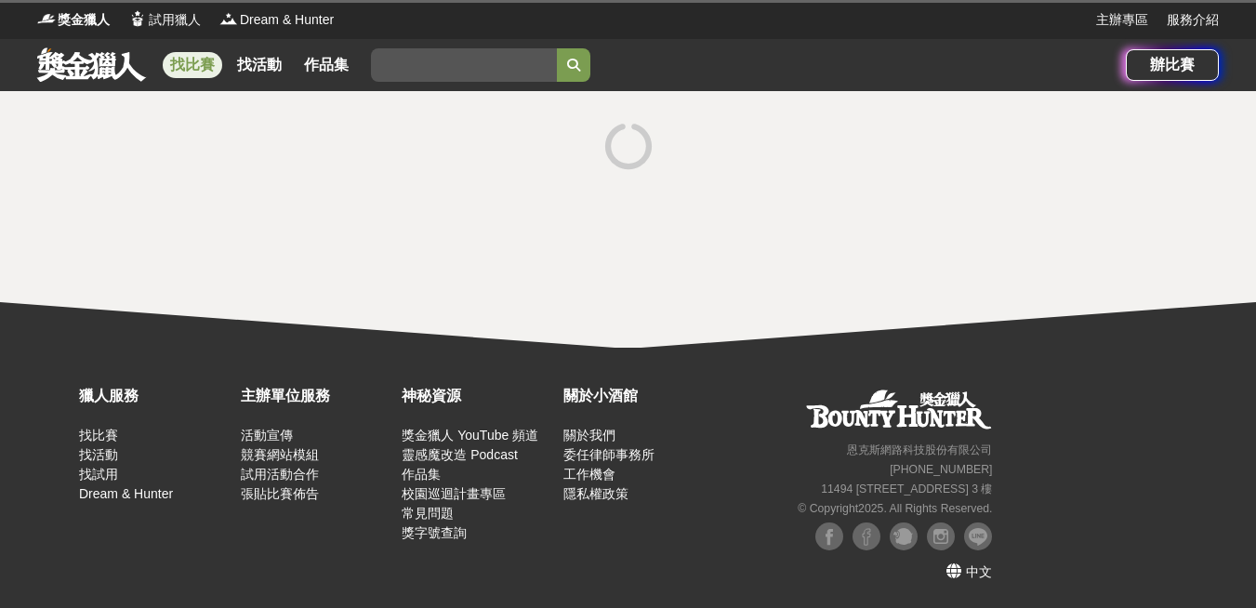 This screenshot has height=608, width=1256. Describe the element at coordinates (1193, 20) in the screenshot. I see `a: 服務介紹` at that location.